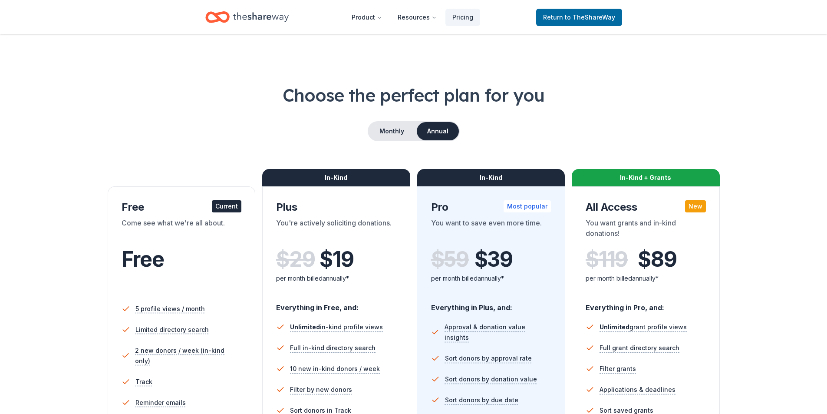 This screenshot has width=827, height=414. Describe the element at coordinates (172, 329) in the screenshot. I see `span: Limited directory search` at that location.